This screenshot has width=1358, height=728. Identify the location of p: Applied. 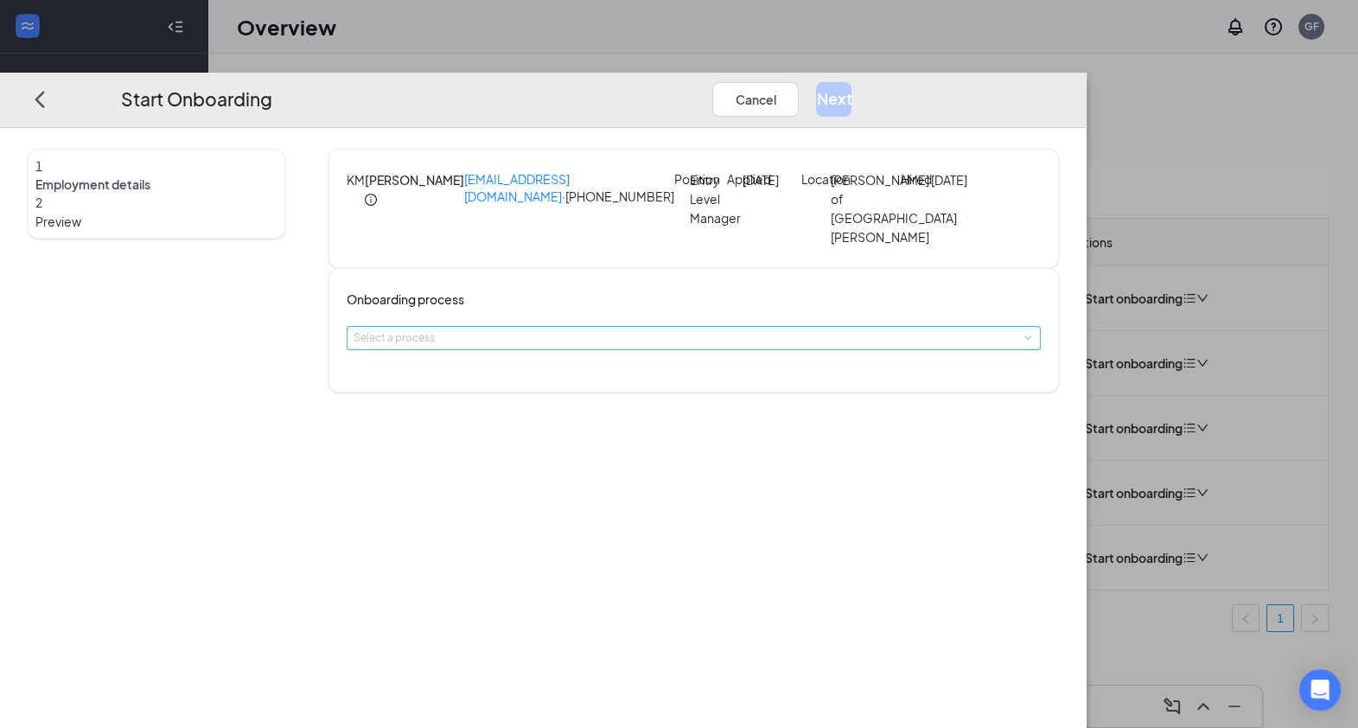
(735, 179).